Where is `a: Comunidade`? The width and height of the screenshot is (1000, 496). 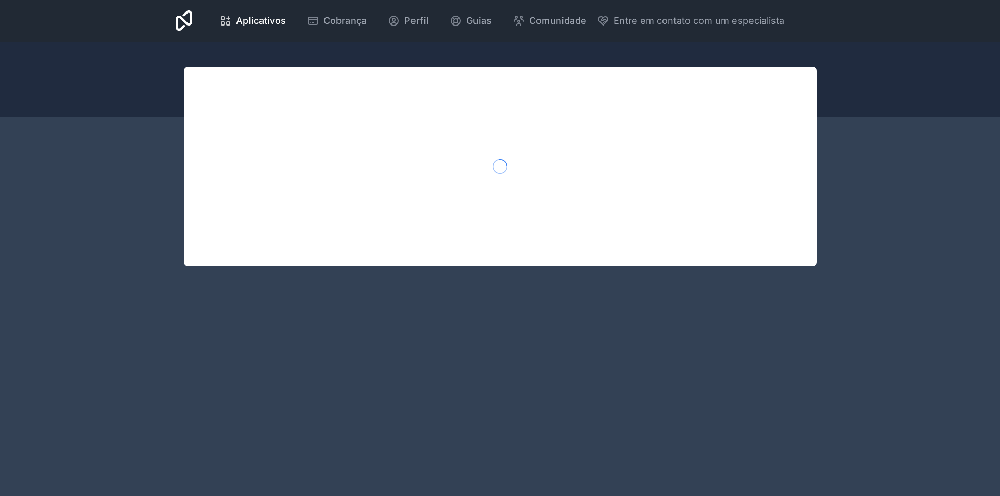 a: Comunidade is located at coordinates (549, 21).